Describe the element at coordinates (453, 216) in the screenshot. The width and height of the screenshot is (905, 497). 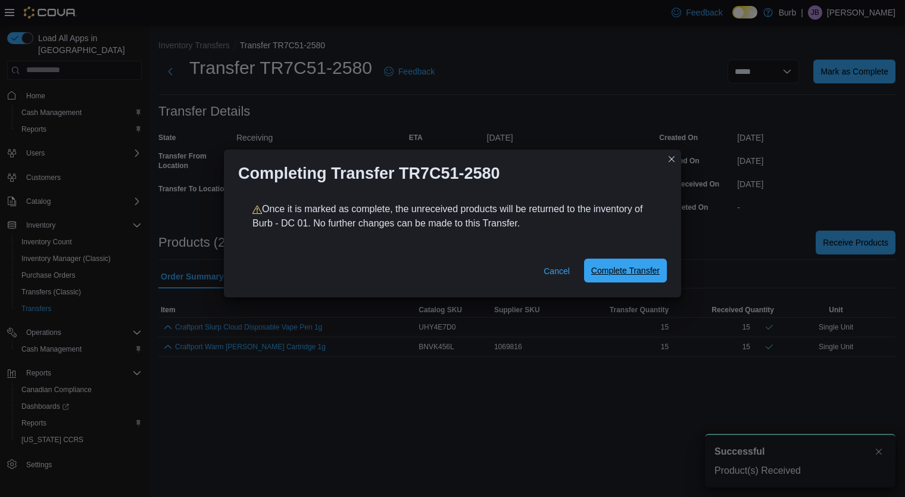
I see `p: Once it is marked as complete, the unreceived products will be returned to the inventory of Burb ...` at that location.